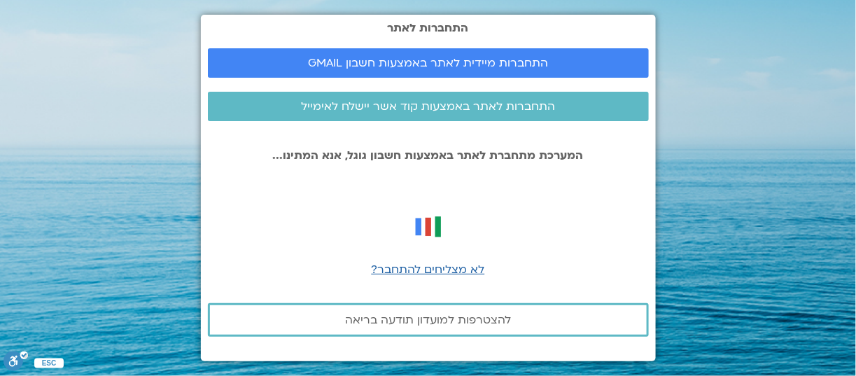  Describe the element at coordinates (428, 320) in the screenshot. I see `a: להצטרפות למועדון תודעה בריאה` at that location.